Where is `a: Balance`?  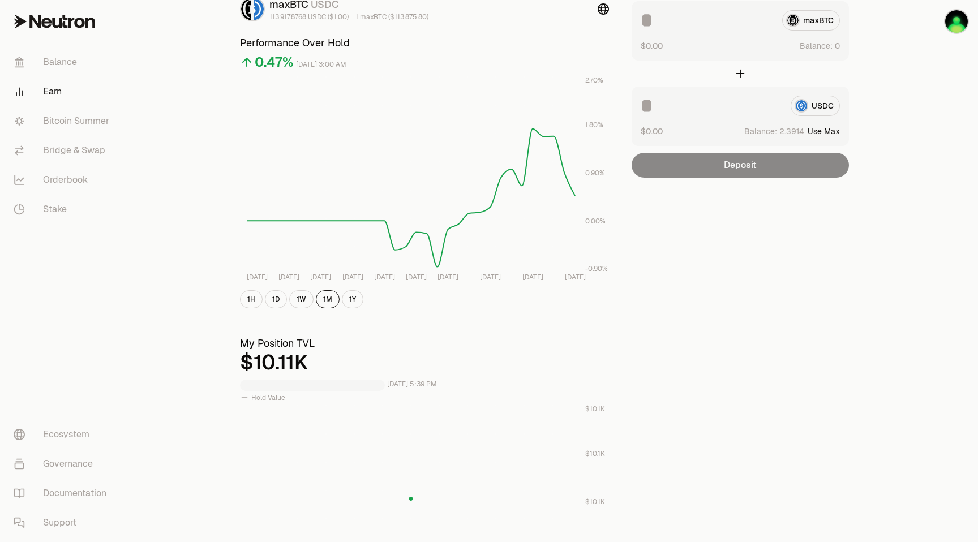
a: Balance is located at coordinates (63, 62).